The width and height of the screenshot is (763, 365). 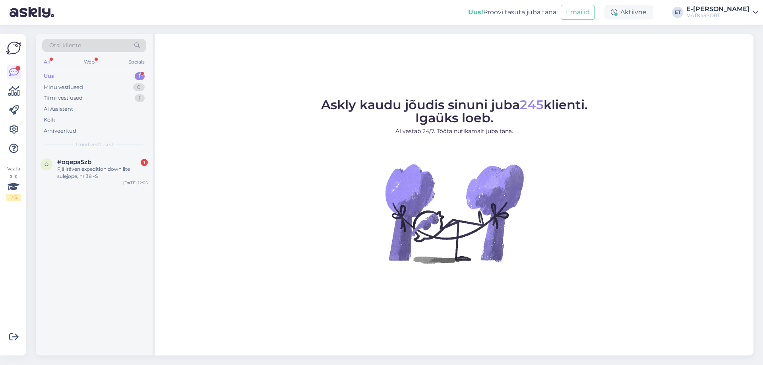 What do you see at coordinates (139, 87) in the screenshot?
I see `div: 0` at bounding box center [139, 87].